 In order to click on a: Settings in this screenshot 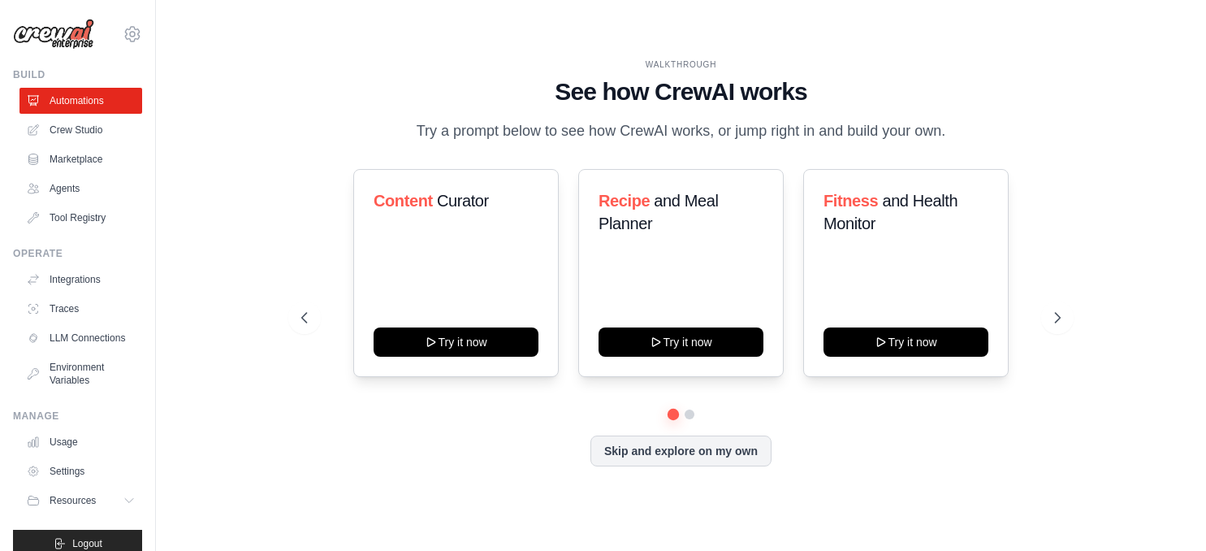, I will do `click(80, 471)`.